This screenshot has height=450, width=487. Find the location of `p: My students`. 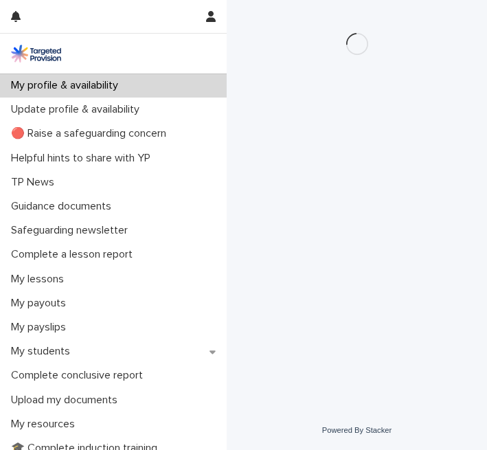

p: My students is located at coordinates (43, 351).